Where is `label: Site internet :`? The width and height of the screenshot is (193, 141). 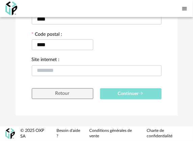
label: Site internet : is located at coordinates (46, 61).